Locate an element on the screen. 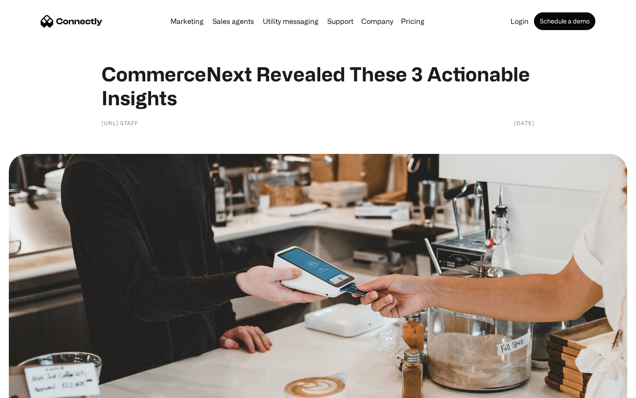  a: Utility messaging is located at coordinates (291, 21).